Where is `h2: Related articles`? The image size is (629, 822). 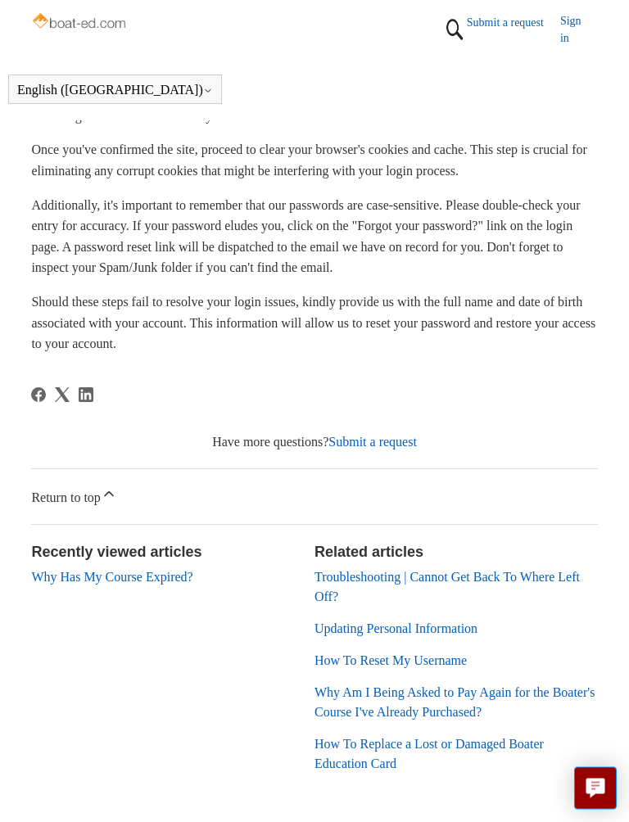
h2: Related articles is located at coordinates (456, 553).